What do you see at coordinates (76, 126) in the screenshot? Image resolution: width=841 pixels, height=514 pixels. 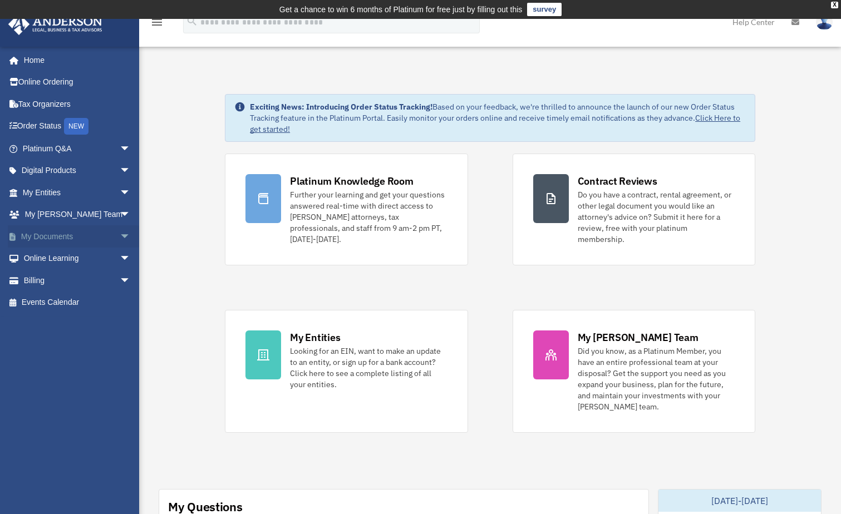 I see `div: NEW` at bounding box center [76, 126].